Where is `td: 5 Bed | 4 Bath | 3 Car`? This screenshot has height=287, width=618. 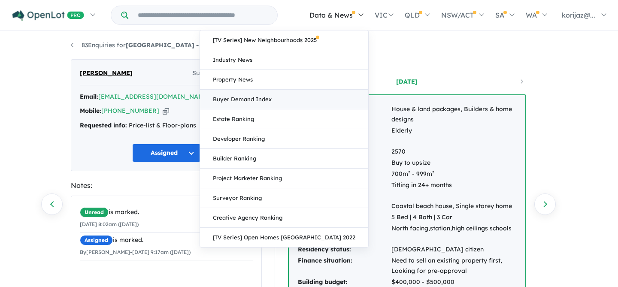
td: 5 Bed | 4 Bath | 3 Car is located at coordinates (453, 217).